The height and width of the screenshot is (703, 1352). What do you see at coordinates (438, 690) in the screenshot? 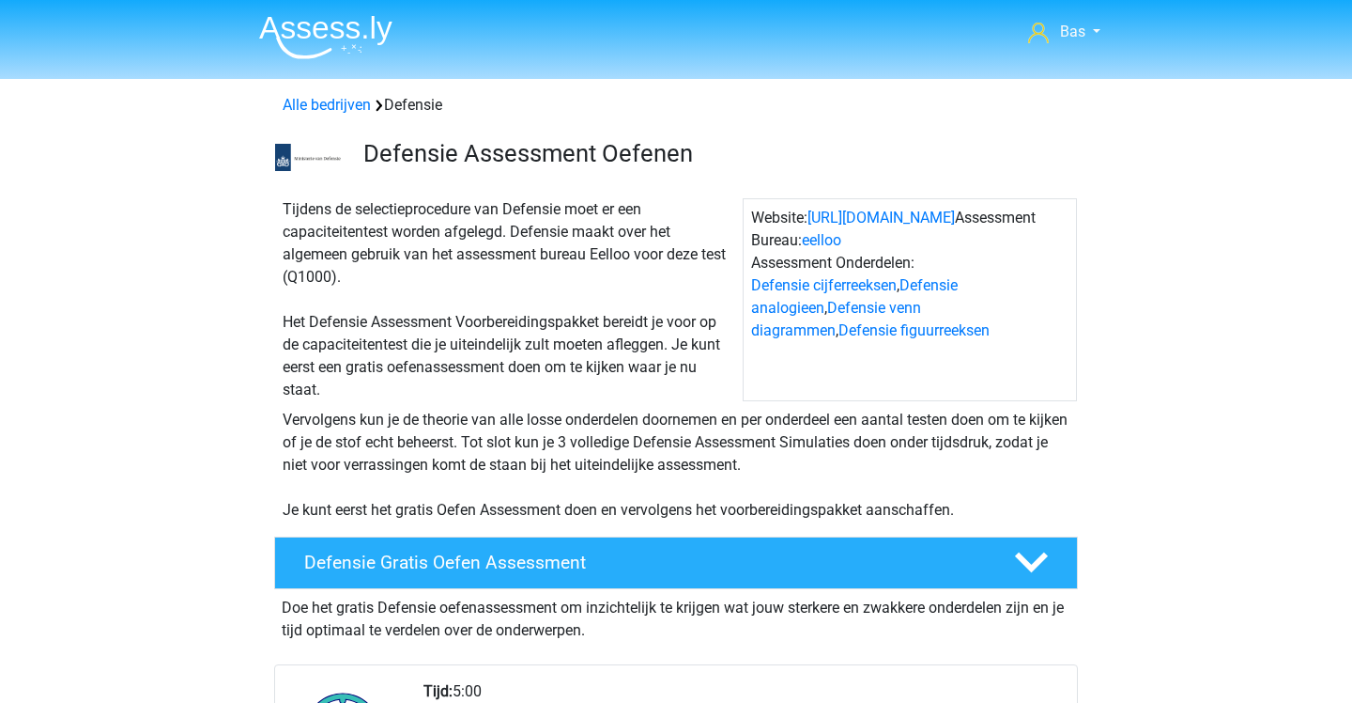
I see `b: Tijd:` at bounding box center [438, 690].